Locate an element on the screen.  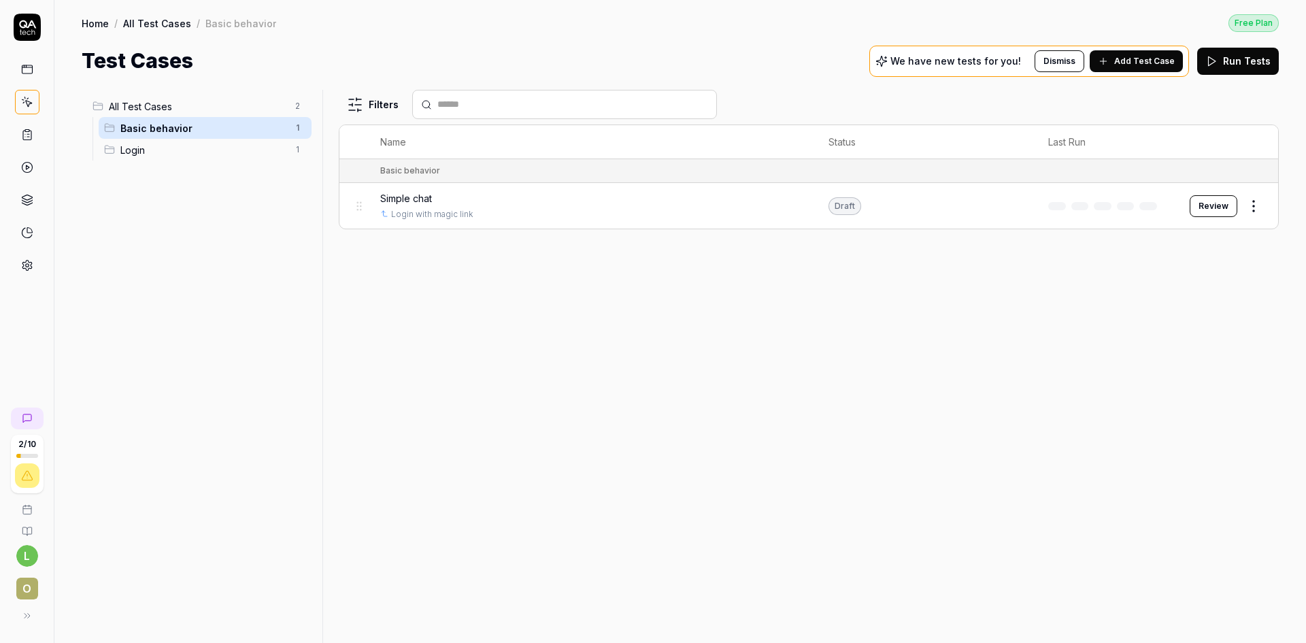
p: We have new tests for you! is located at coordinates (956, 61).